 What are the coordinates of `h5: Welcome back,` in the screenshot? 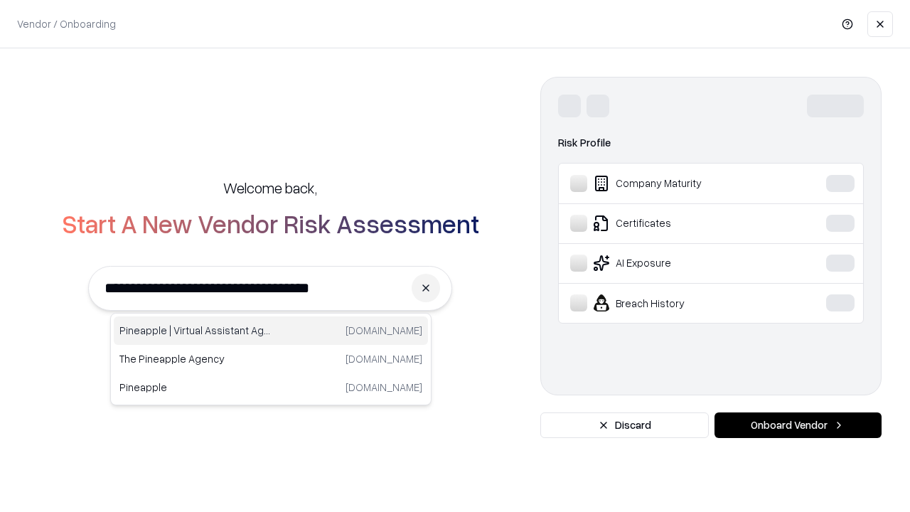 It's located at (270, 188).